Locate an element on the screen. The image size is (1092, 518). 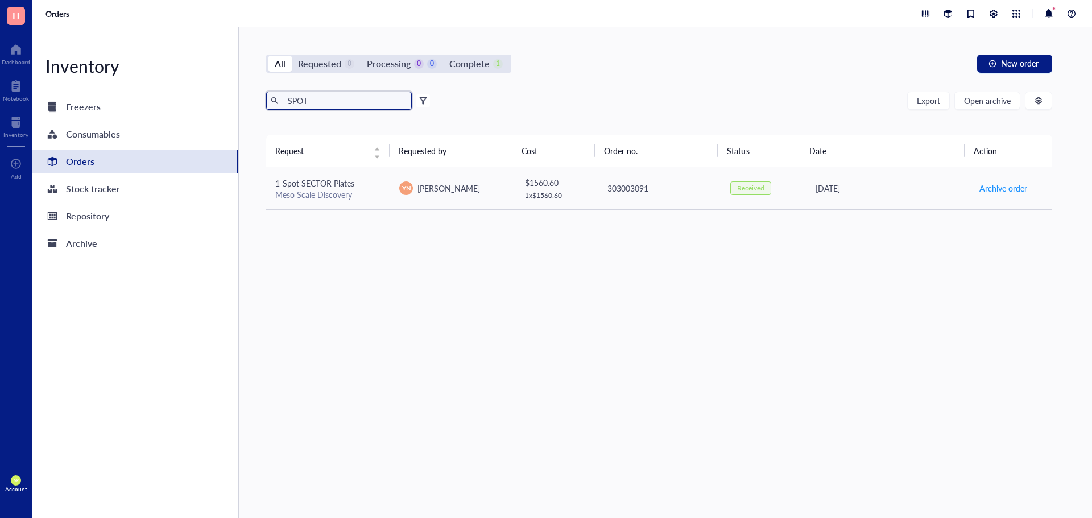
div: Received is located at coordinates (751, 188).